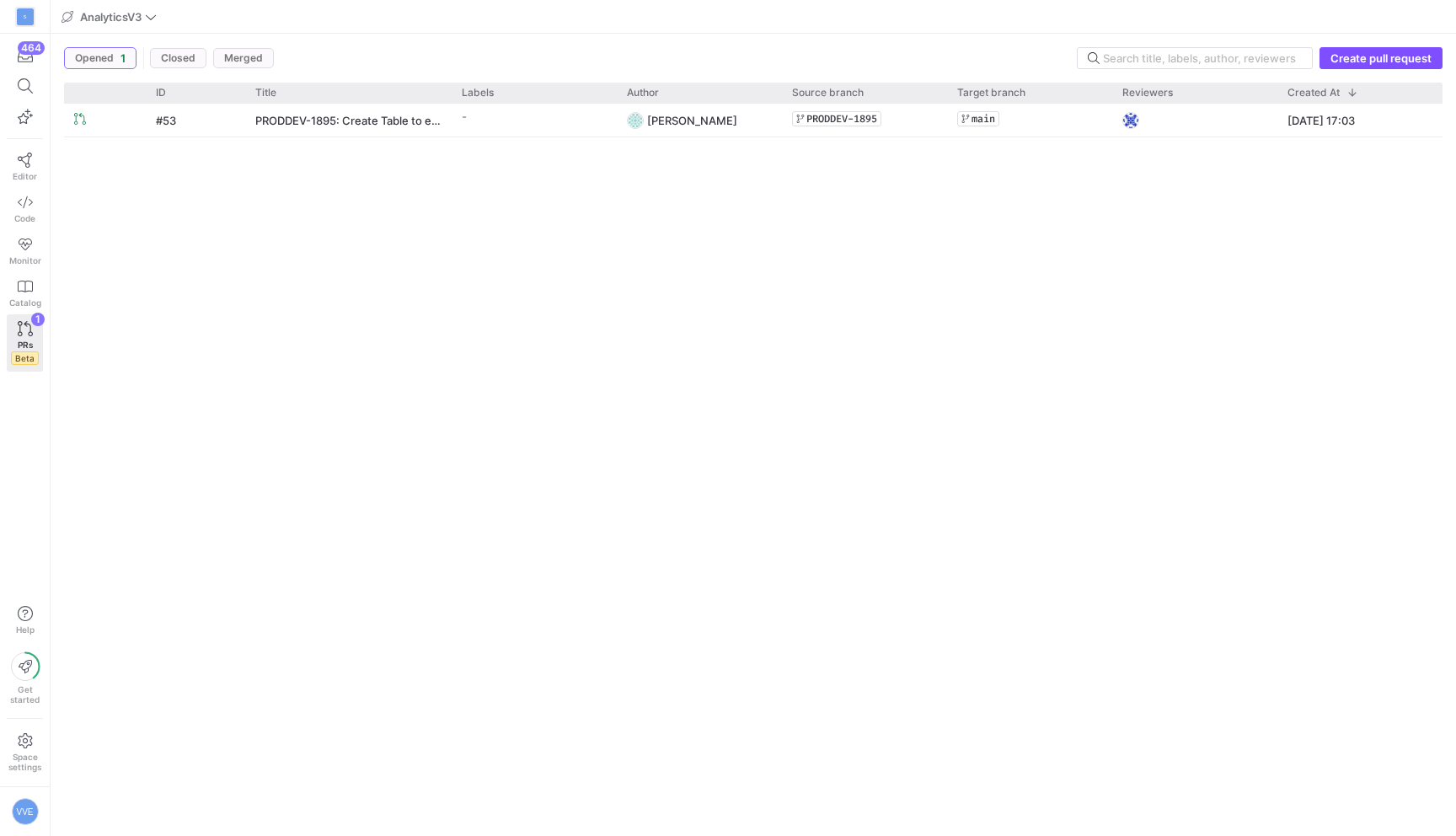 This screenshot has height=836, width=1456. Describe the element at coordinates (109, 17) in the screenshot. I see `button: AnalyticsV3` at that location.